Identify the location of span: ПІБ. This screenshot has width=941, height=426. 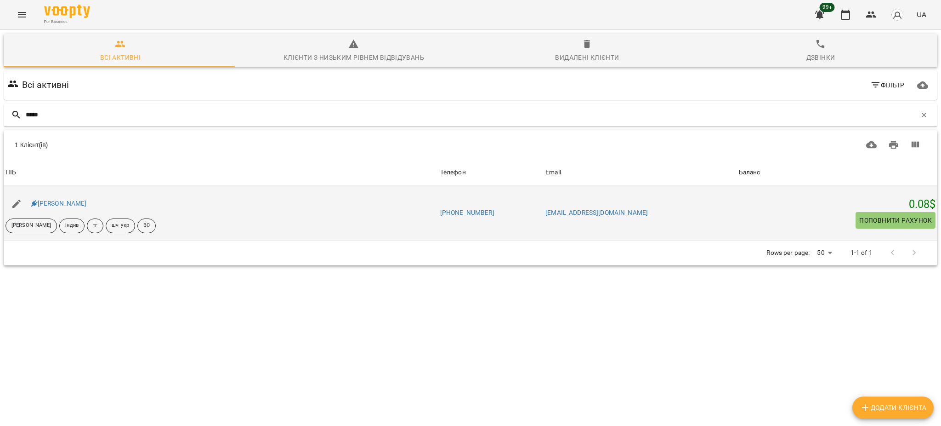
(221, 172).